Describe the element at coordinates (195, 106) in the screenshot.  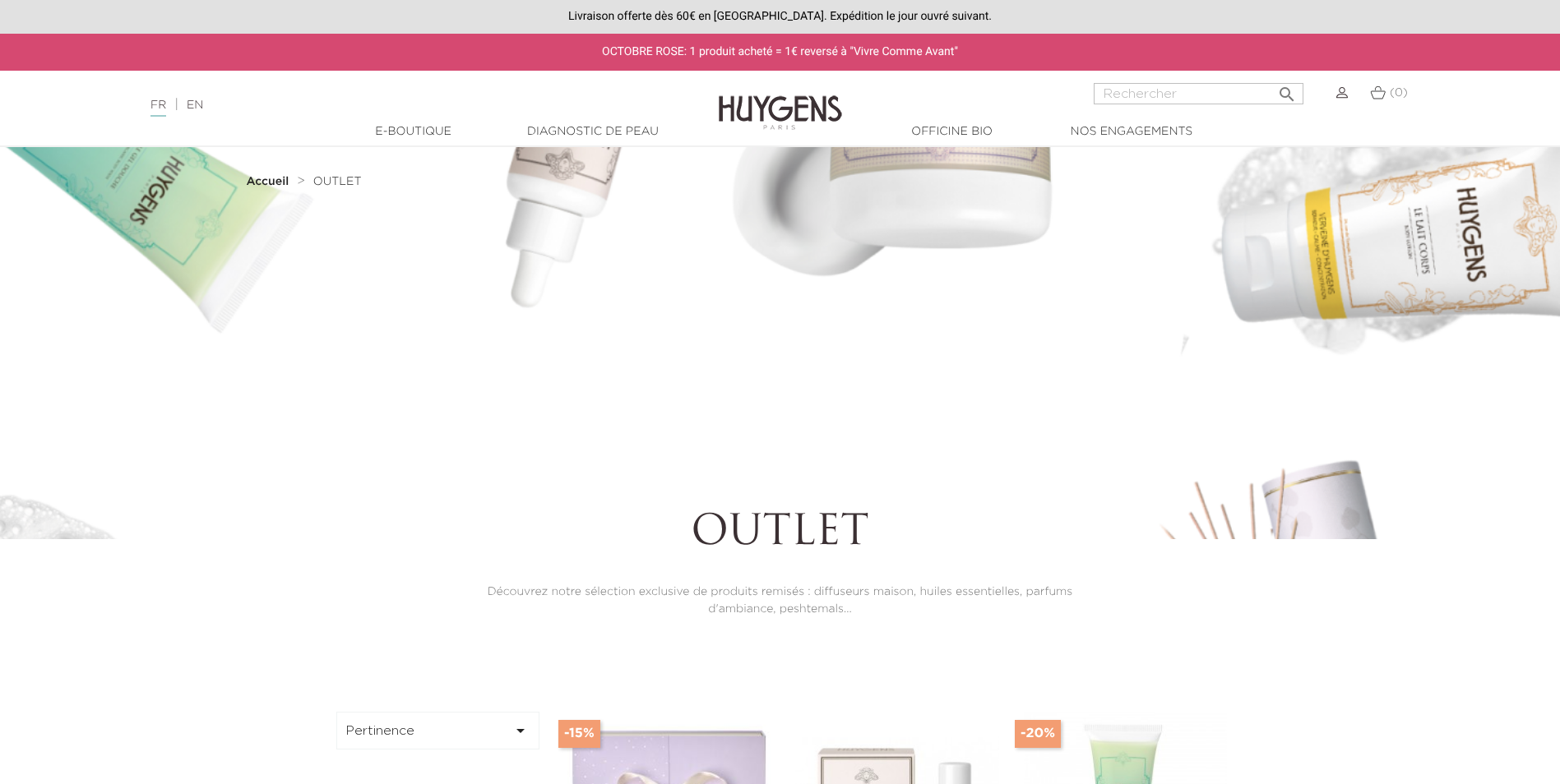
I see `a: EN` at that location.